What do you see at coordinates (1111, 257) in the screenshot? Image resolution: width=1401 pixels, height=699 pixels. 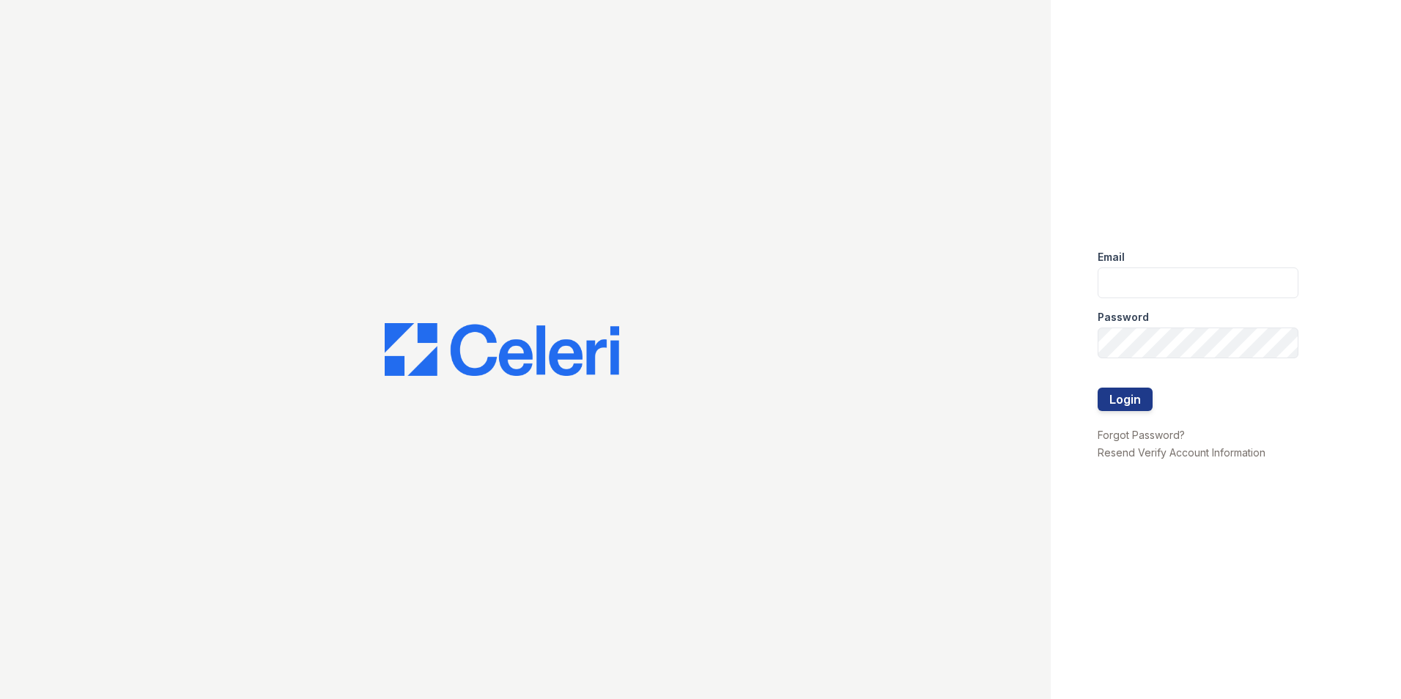 I see `label: Email` at bounding box center [1111, 257].